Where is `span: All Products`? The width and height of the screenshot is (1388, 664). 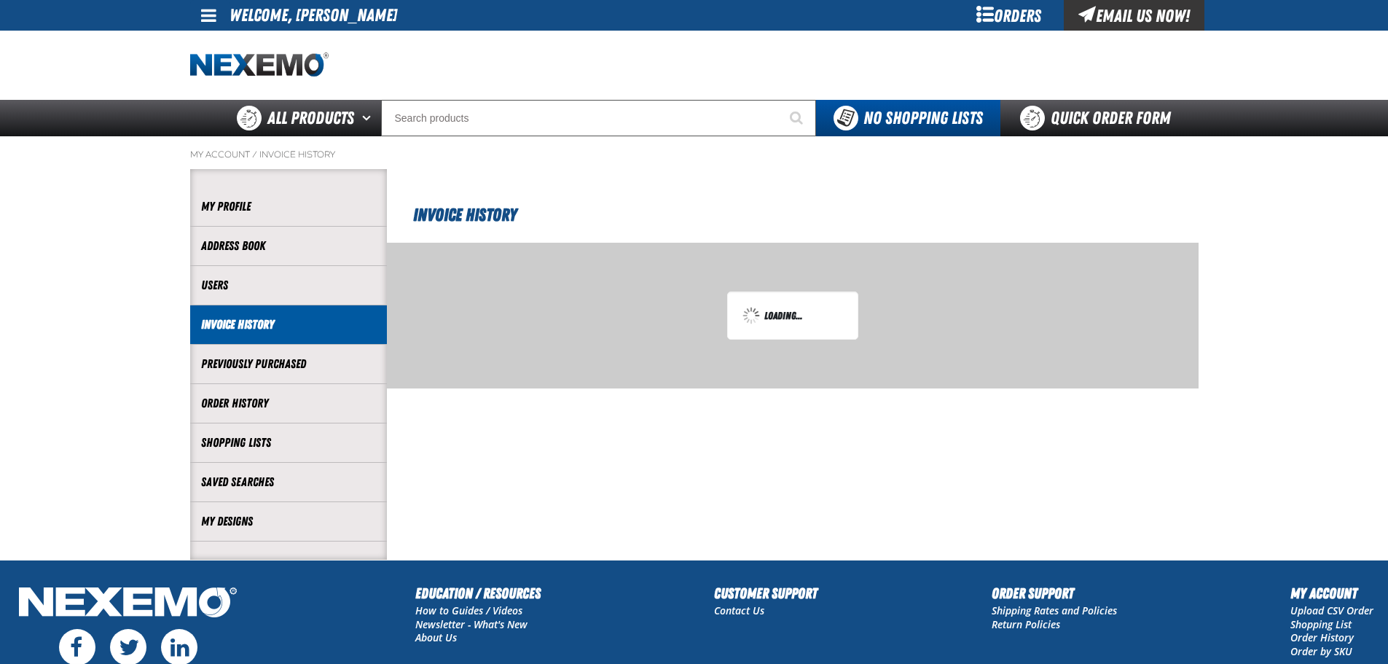
span: All Products is located at coordinates (310, 118).